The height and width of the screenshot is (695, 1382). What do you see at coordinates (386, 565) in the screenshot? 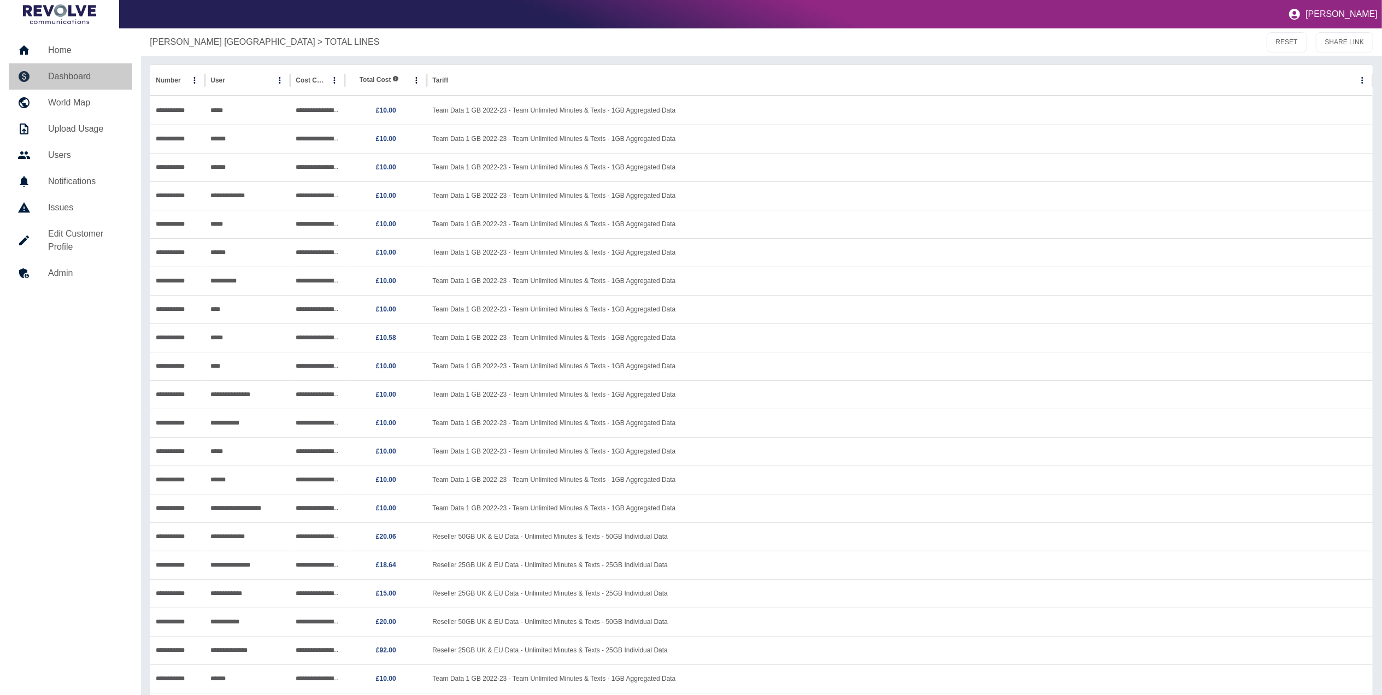
I see `a: £18.64` at bounding box center [386, 565].